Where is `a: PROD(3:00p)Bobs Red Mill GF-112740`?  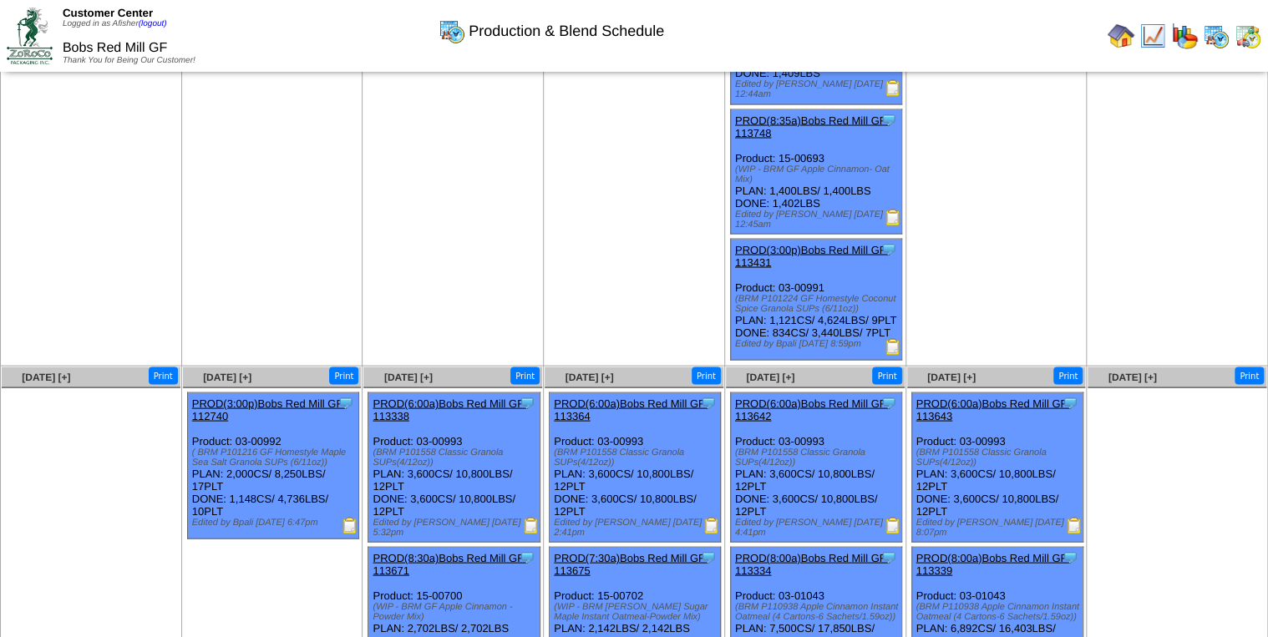 a: PROD(3:00p)Bobs Red Mill GF-112740 is located at coordinates (269, 409).